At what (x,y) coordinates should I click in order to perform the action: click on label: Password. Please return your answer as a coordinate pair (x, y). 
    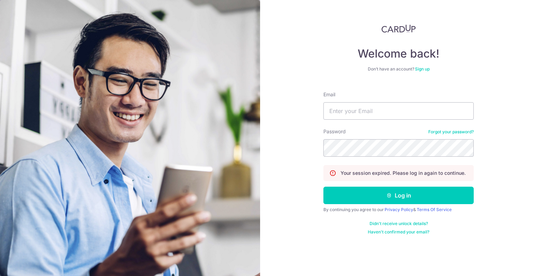
    Looking at the image, I should click on (334, 132).